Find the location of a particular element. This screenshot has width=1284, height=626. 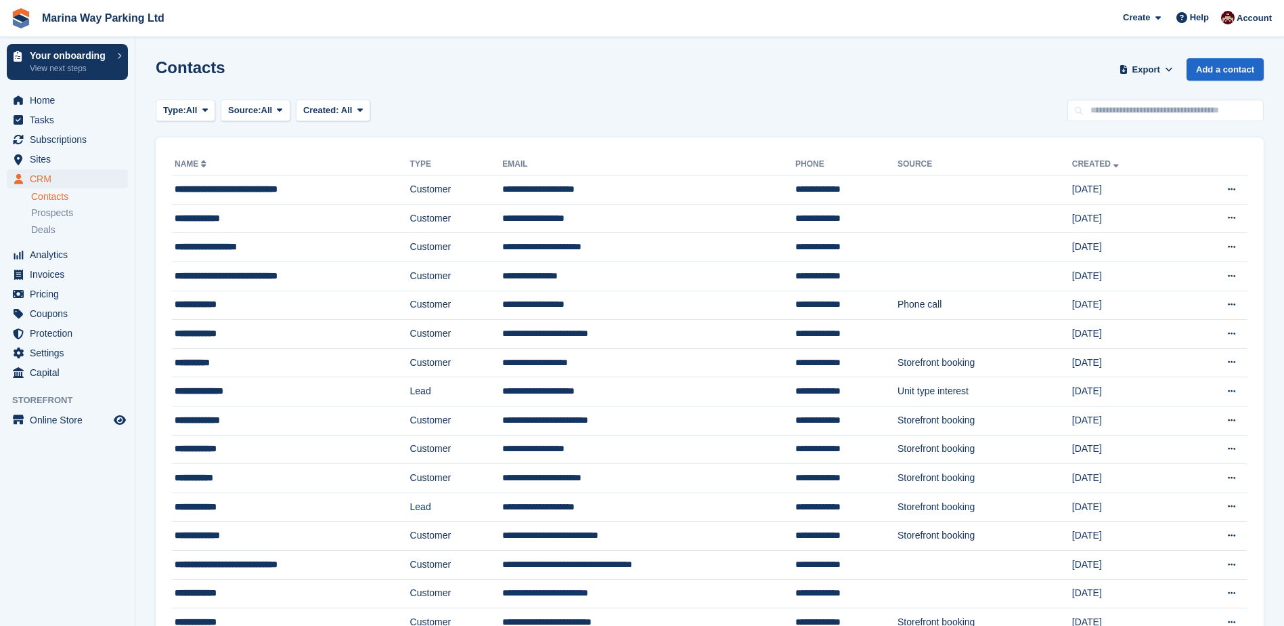

a: Add a contact is located at coordinates (1225, 69).